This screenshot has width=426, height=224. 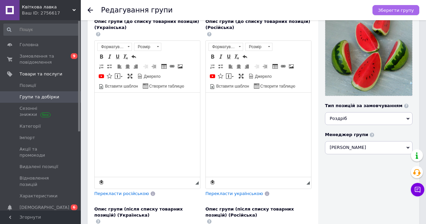 I want to click on span: Видалені позиції, so click(x=39, y=167).